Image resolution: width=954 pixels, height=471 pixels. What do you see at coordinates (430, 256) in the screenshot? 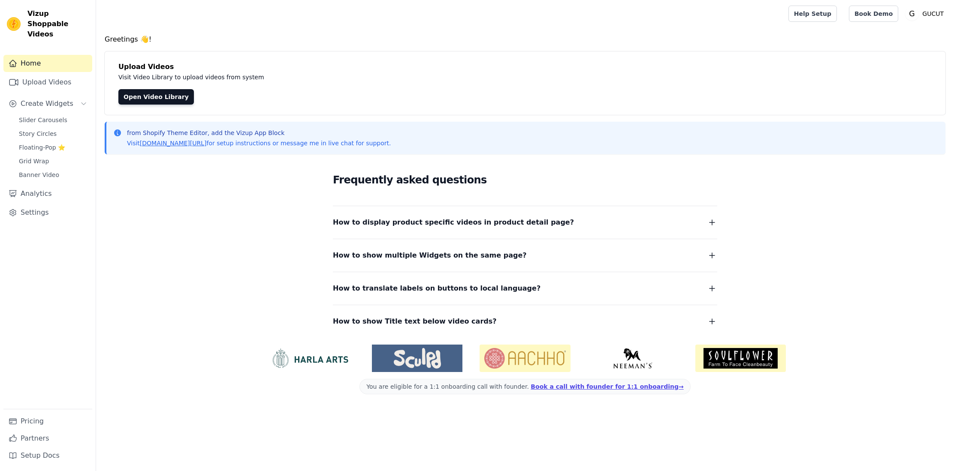
I see `span: How to show multiple Widgets on the same page?` at bounding box center [430, 256].